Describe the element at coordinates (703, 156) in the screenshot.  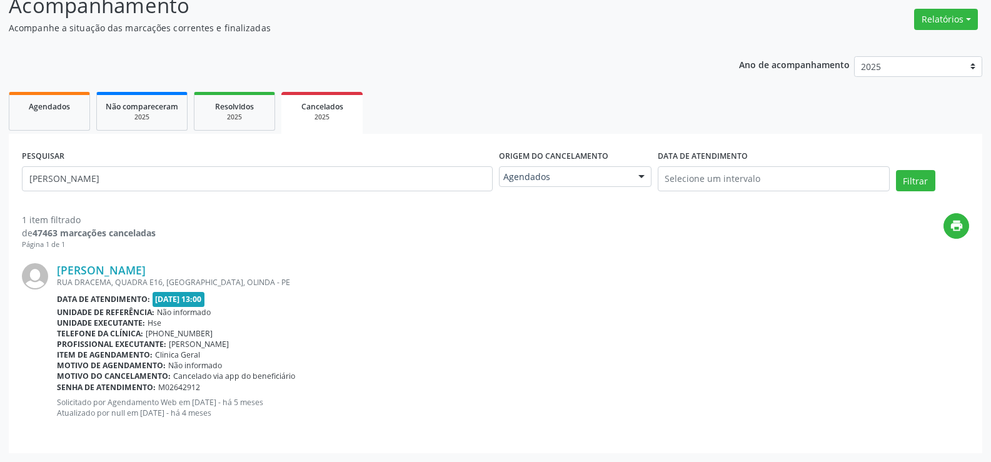
I see `label: DATA DE ATENDIMENTO` at that location.